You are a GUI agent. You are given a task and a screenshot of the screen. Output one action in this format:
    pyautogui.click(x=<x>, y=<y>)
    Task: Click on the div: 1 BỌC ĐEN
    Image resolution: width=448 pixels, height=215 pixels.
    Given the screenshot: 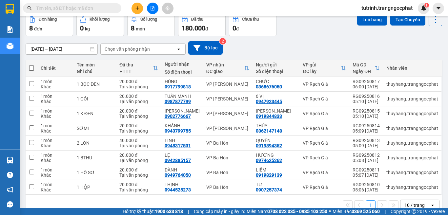 What is the action you would take?
    pyautogui.click(x=95, y=84)
    